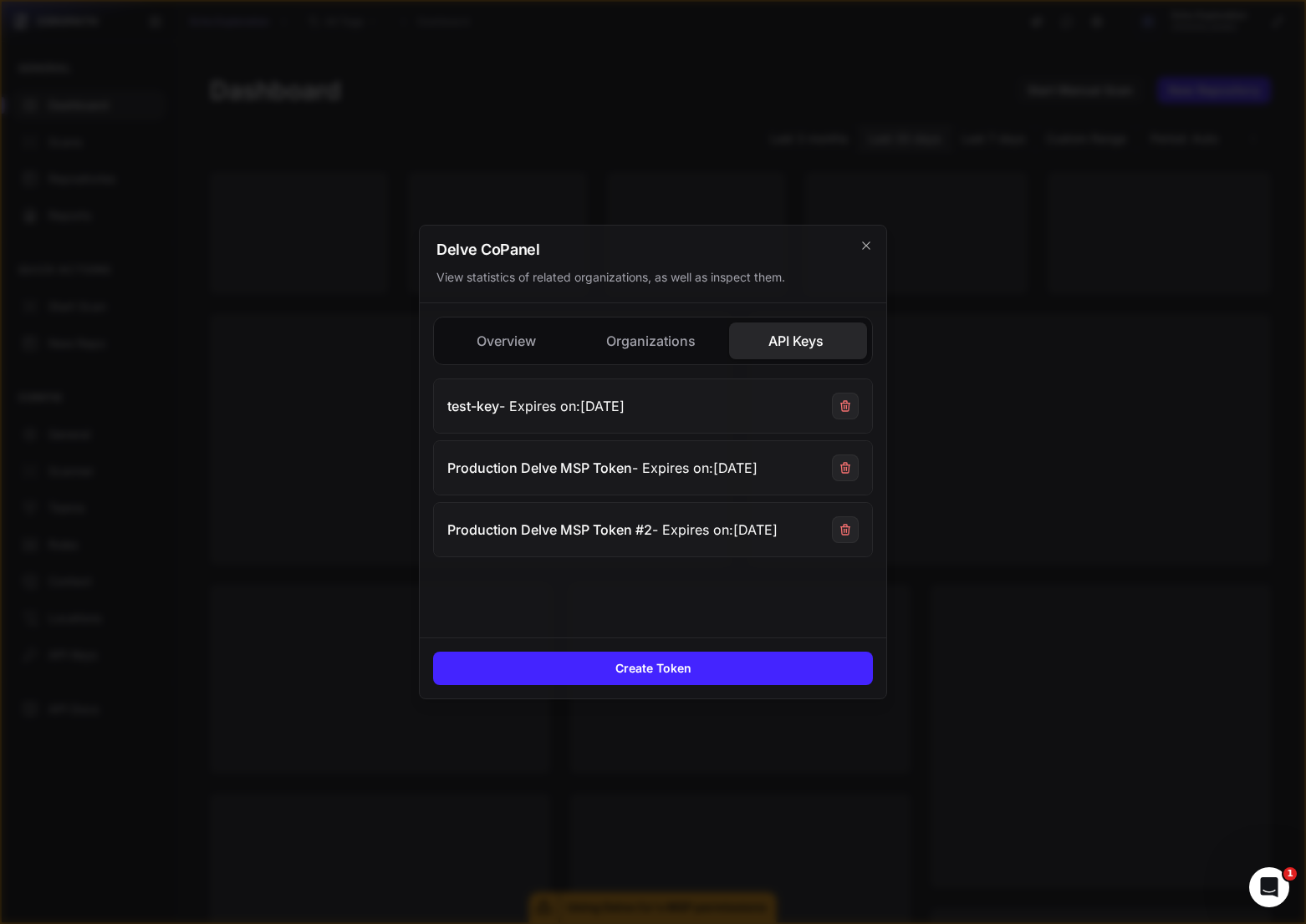 Image resolution: width=1306 pixels, height=924 pixels. I want to click on button: Create Token, so click(653, 668).